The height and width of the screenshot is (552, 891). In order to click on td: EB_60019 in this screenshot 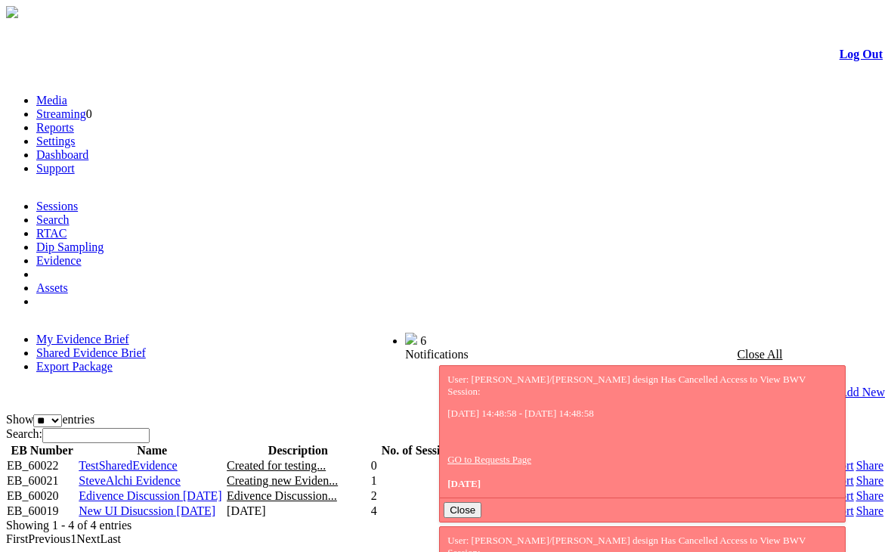, I will do `click(42, 511)`.